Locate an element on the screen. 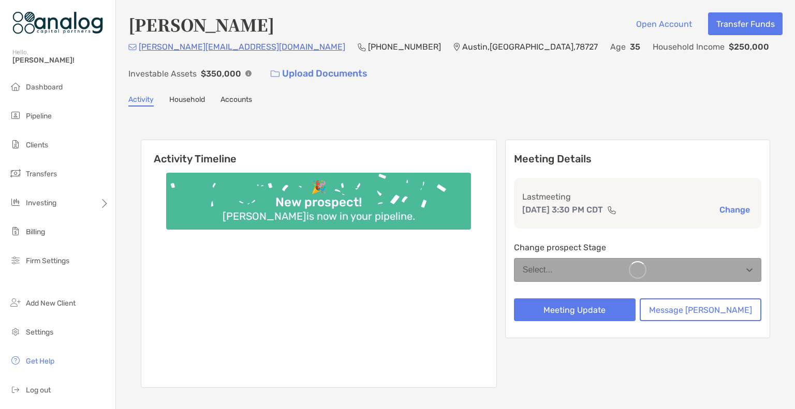  span: Dashboard is located at coordinates (44, 87).